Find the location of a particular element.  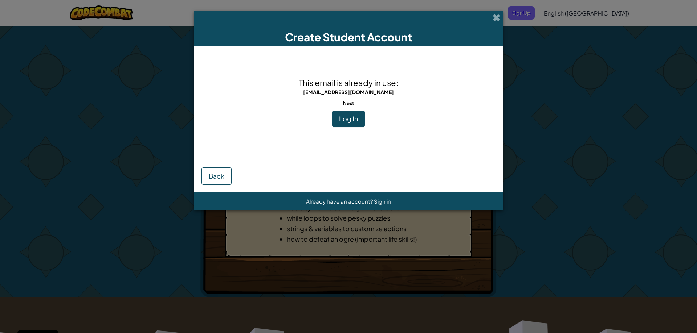

span: This email is already in use: is located at coordinates (348, 83).